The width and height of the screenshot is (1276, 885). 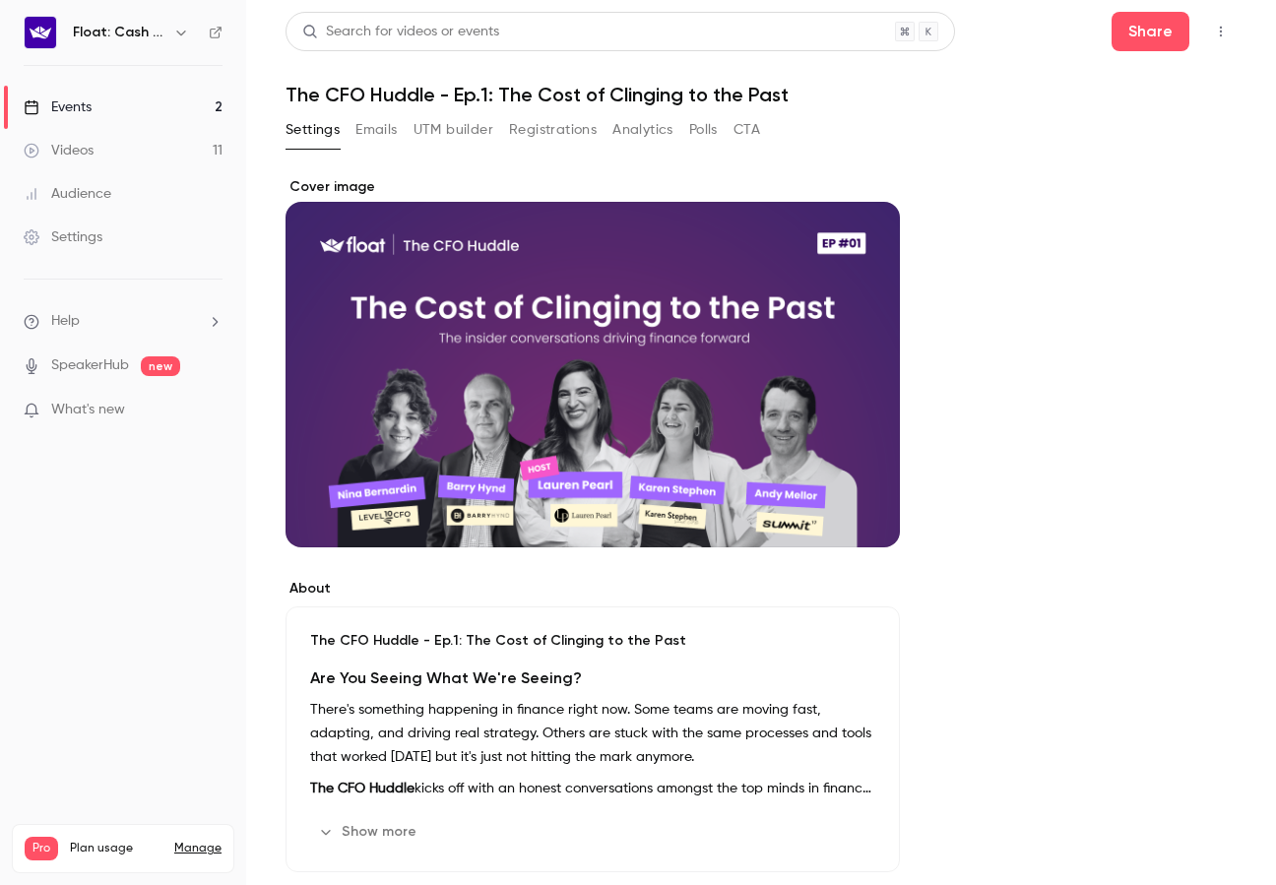 What do you see at coordinates (123, 321) in the screenshot?
I see `li: help-dropdown-opener` at bounding box center [123, 321].